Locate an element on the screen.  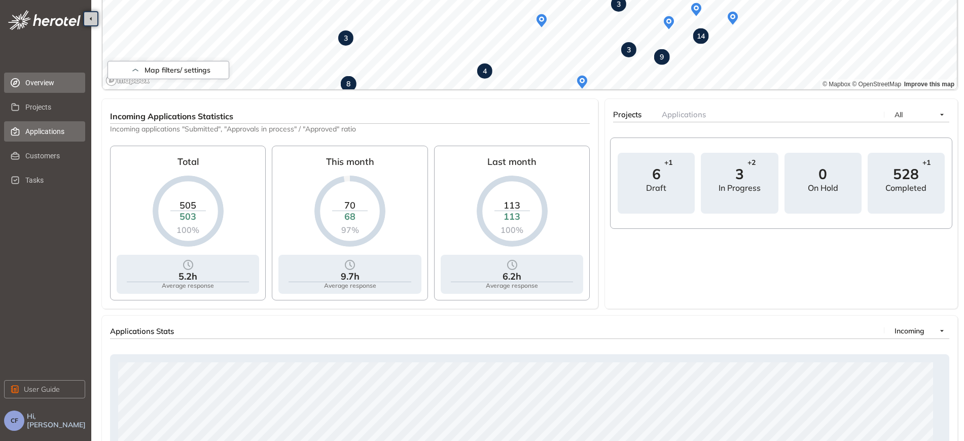
a: OpenStreetMap is located at coordinates (877, 84).